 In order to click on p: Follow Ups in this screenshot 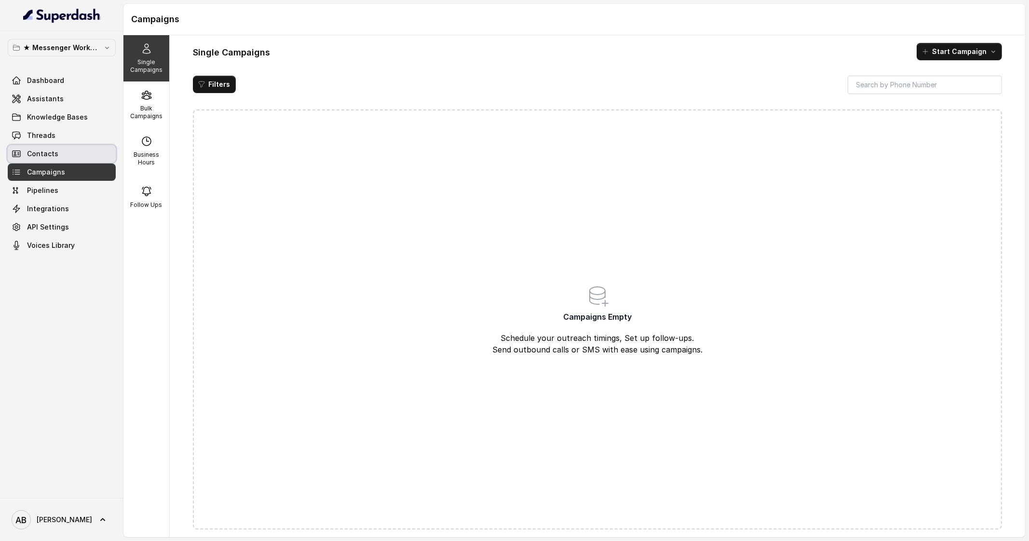, I will do `click(147, 205)`.